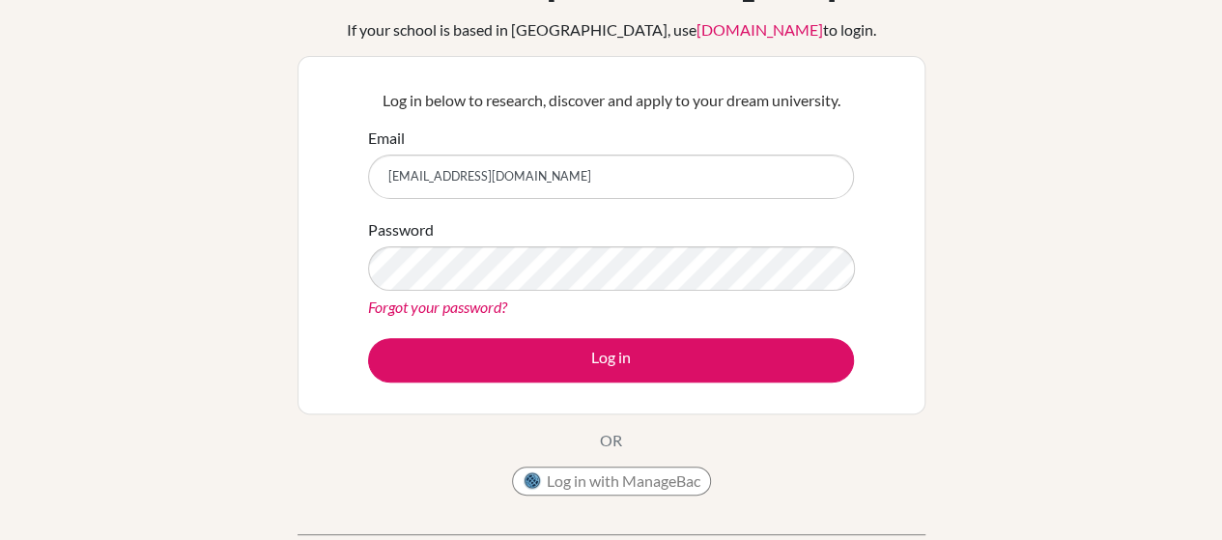  What do you see at coordinates (610, 360) in the screenshot?
I see `button: Log in` at bounding box center [610, 360].